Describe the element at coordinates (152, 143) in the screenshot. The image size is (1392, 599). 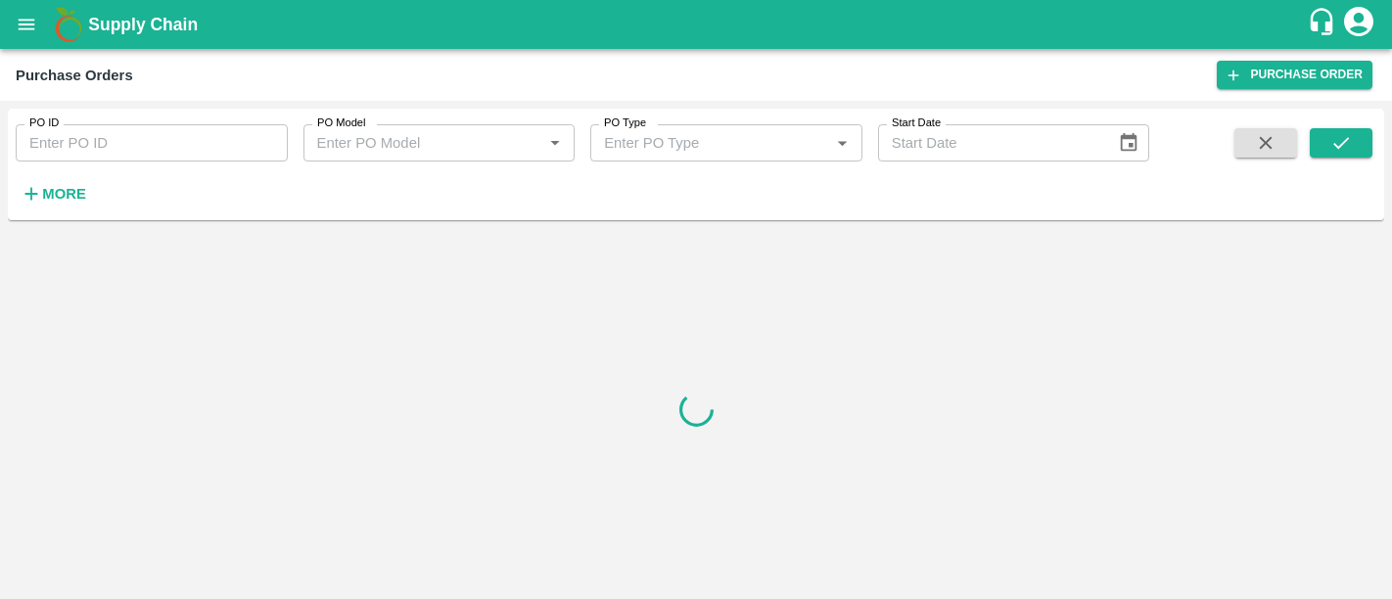
I see `input: Enter PO ID` at that location.